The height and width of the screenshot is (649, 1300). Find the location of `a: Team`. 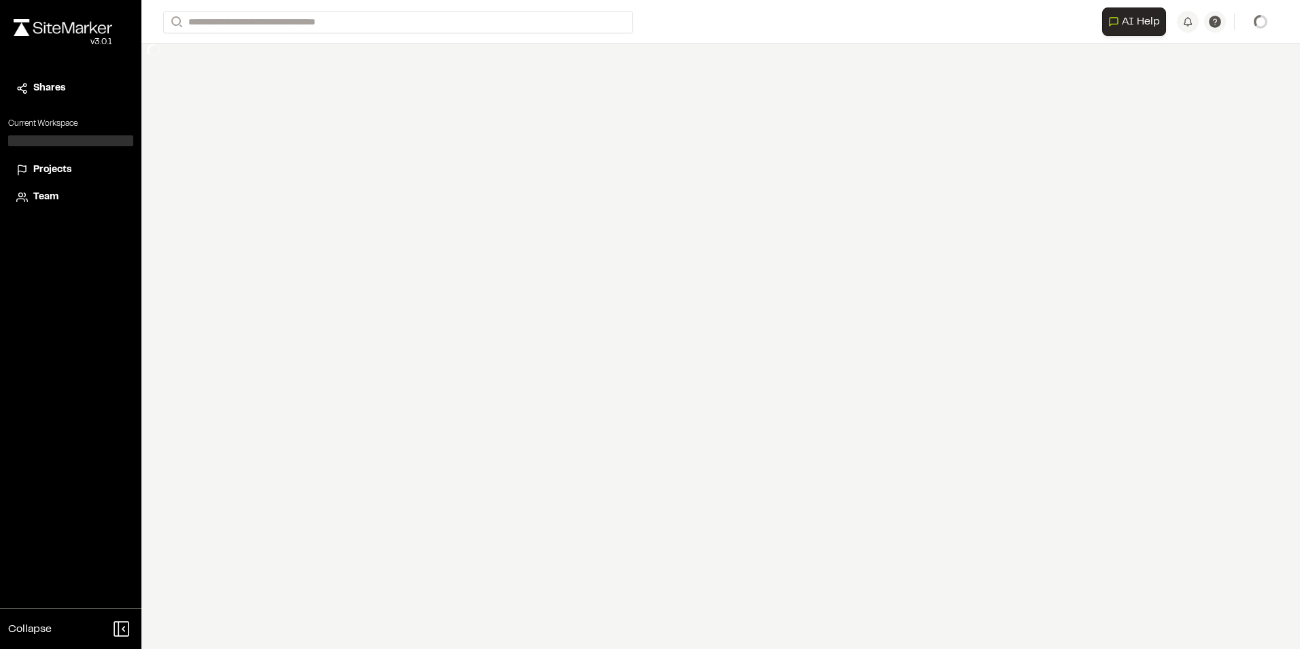

a: Team is located at coordinates (71, 197).